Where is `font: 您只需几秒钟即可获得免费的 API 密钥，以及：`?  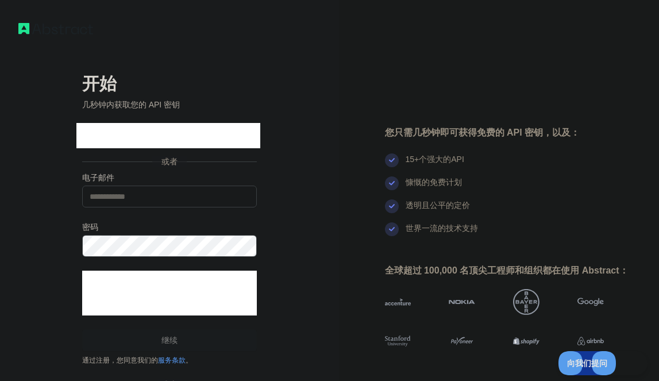 font: 您只需几秒钟即可获得免费的 API 密钥，以及： is located at coordinates (483, 132).